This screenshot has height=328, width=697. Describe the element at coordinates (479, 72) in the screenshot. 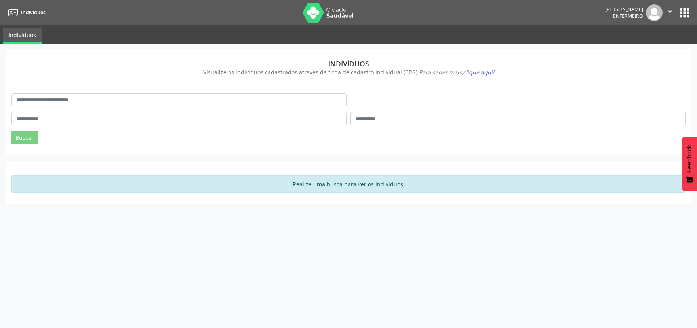

I see `span: clique aqui!` at that location.